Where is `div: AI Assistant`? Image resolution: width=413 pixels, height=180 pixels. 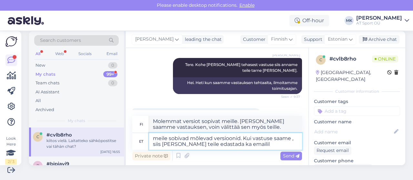 div: AI Assistant is located at coordinates (47, 92).